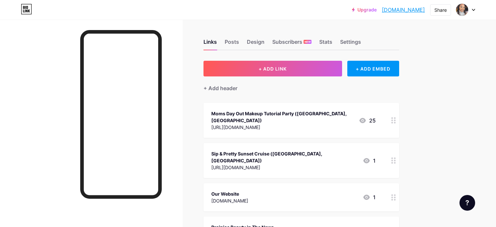 The height and width of the screenshot is (227, 496). Describe the element at coordinates (308, 42) in the screenshot. I see `span: NEW` at that location.